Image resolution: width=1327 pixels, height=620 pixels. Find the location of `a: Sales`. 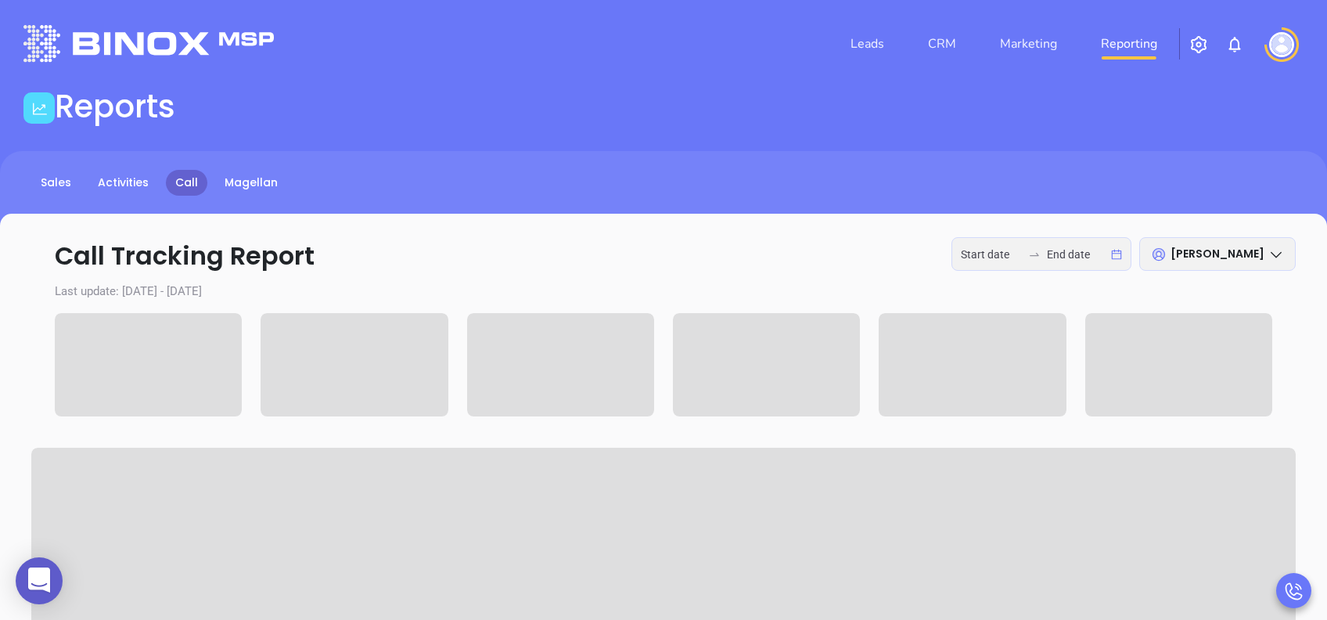

a: Sales is located at coordinates (56, 182).